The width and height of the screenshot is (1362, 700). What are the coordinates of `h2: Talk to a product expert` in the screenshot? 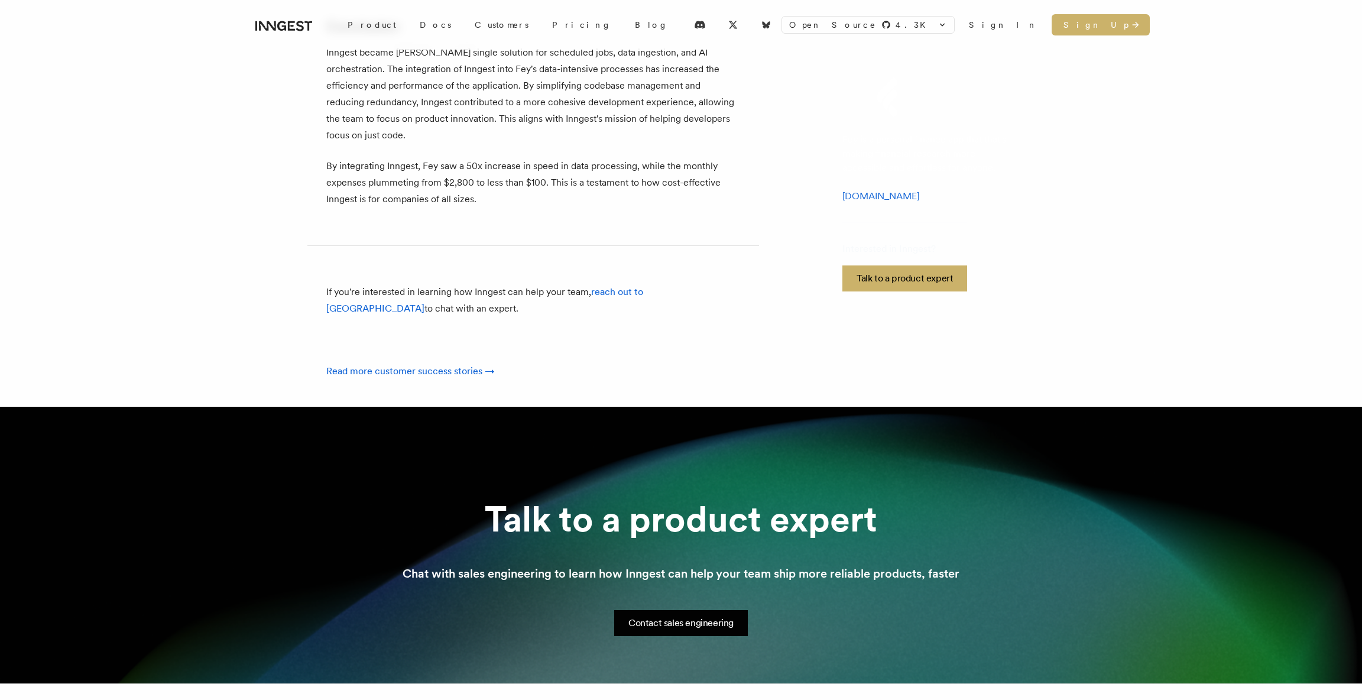 It's located at (681, 519).